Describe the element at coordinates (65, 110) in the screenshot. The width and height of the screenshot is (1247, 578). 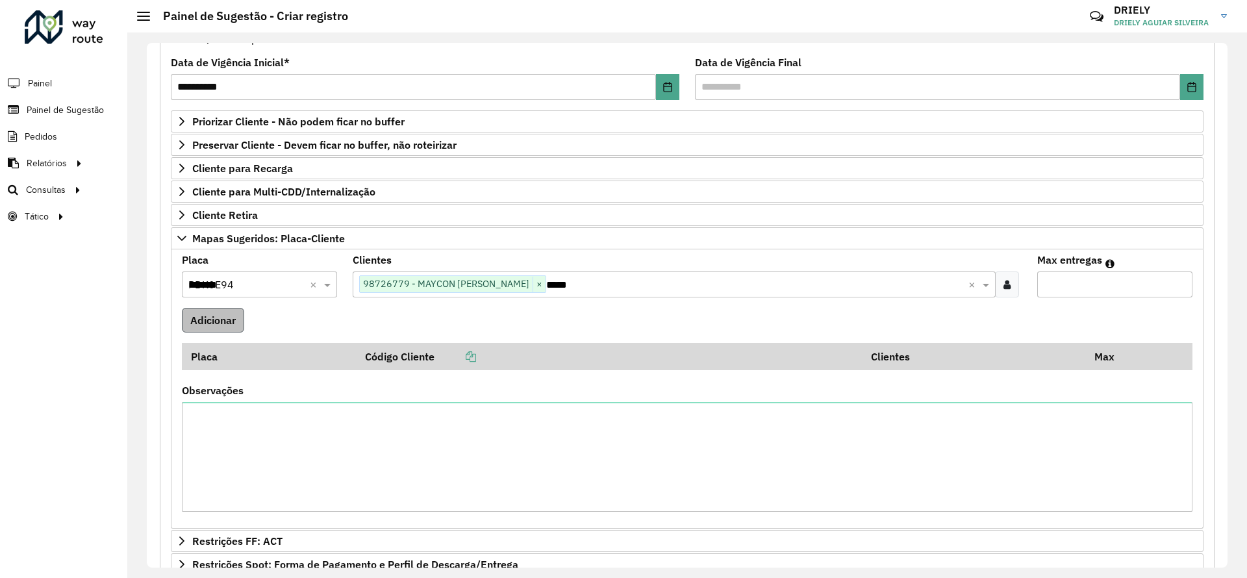
I see `span: Painel de Sugestão` at that location.